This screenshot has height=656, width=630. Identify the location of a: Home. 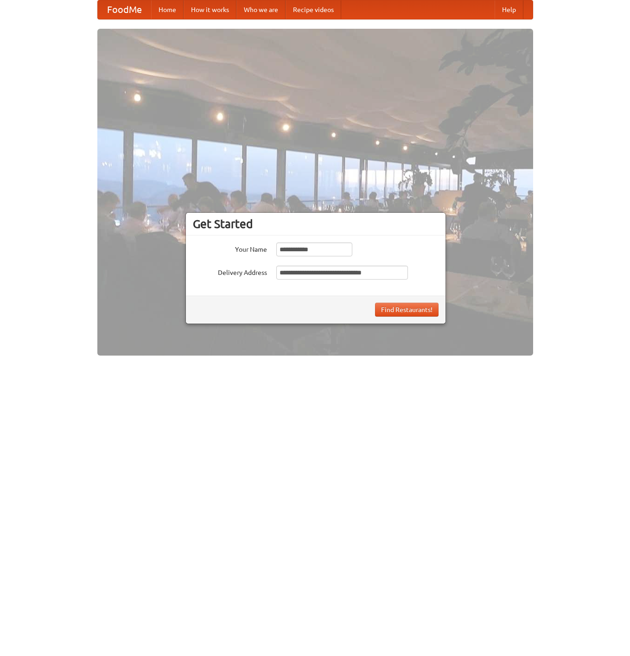
(167, 10).